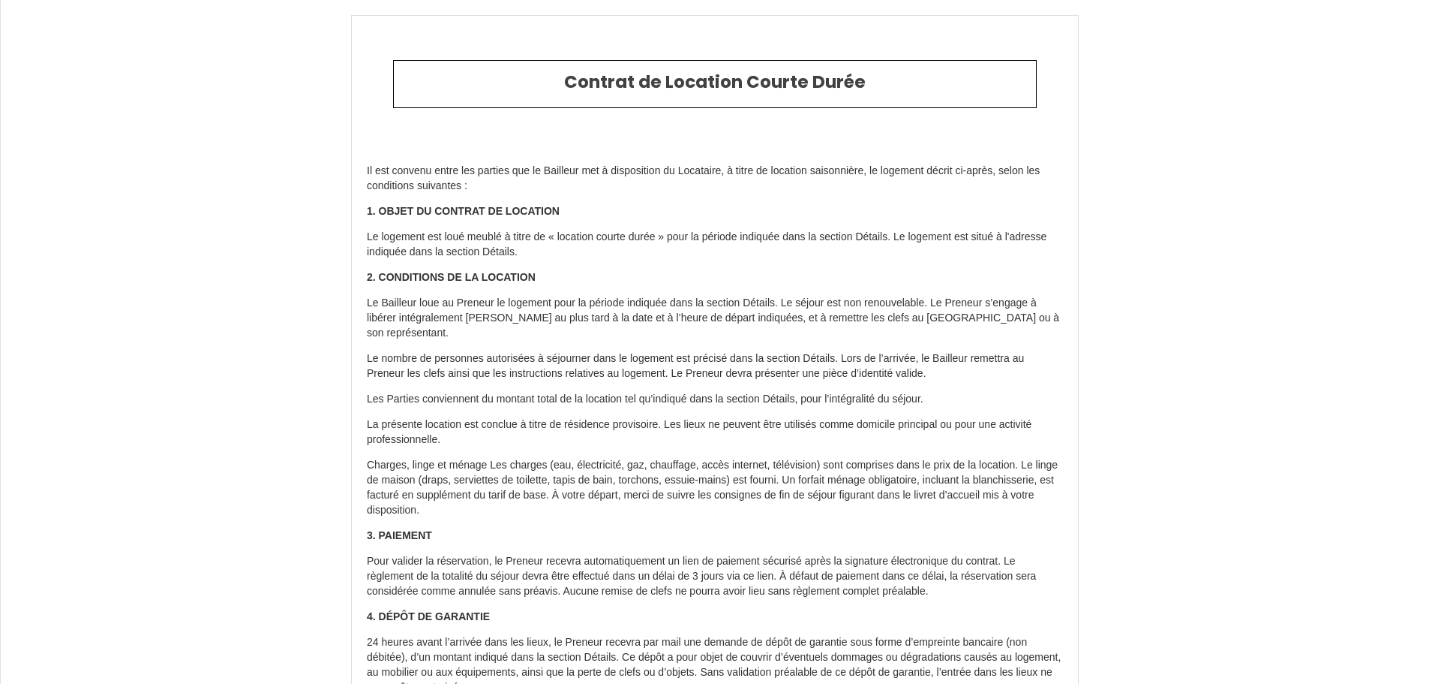  What do you see at coordinates (715, 366) in the screenshot?
I see `p: Le nombre de personnes autorisées à séjourner dans le logement est précisé dans la section Détail...` at bounding box center [715, 366].